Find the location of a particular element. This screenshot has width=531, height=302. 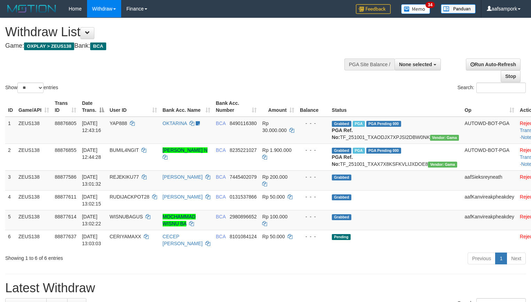

span: 88877614 is located at coordinates (66, 217).